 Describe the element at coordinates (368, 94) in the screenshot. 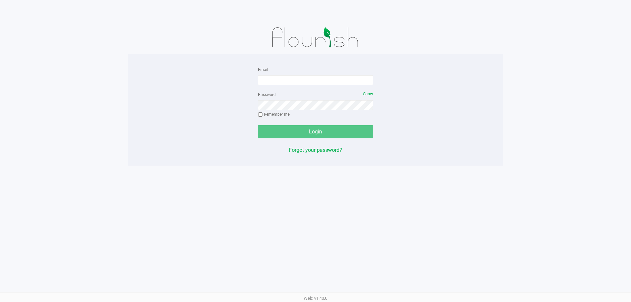

I see `span: Show` at that location.